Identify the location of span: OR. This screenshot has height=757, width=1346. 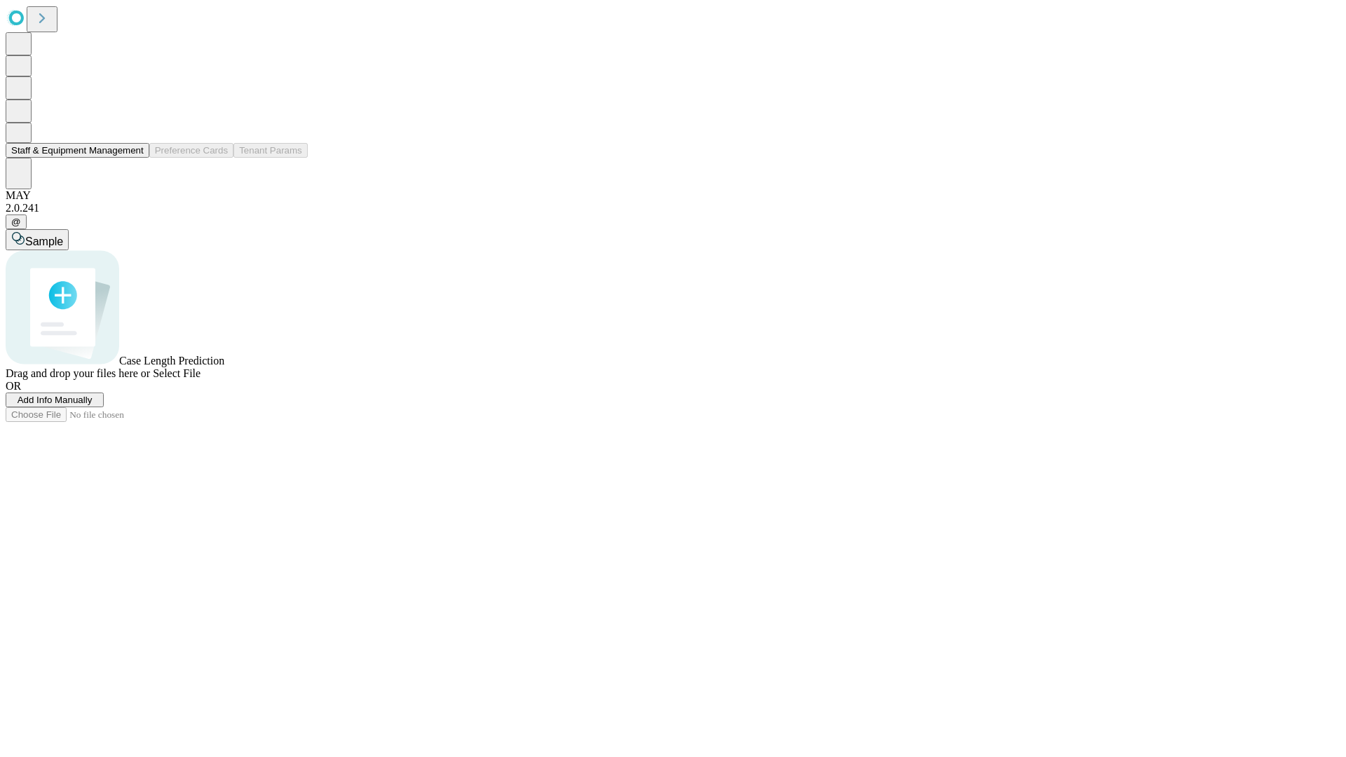
(13, 386).